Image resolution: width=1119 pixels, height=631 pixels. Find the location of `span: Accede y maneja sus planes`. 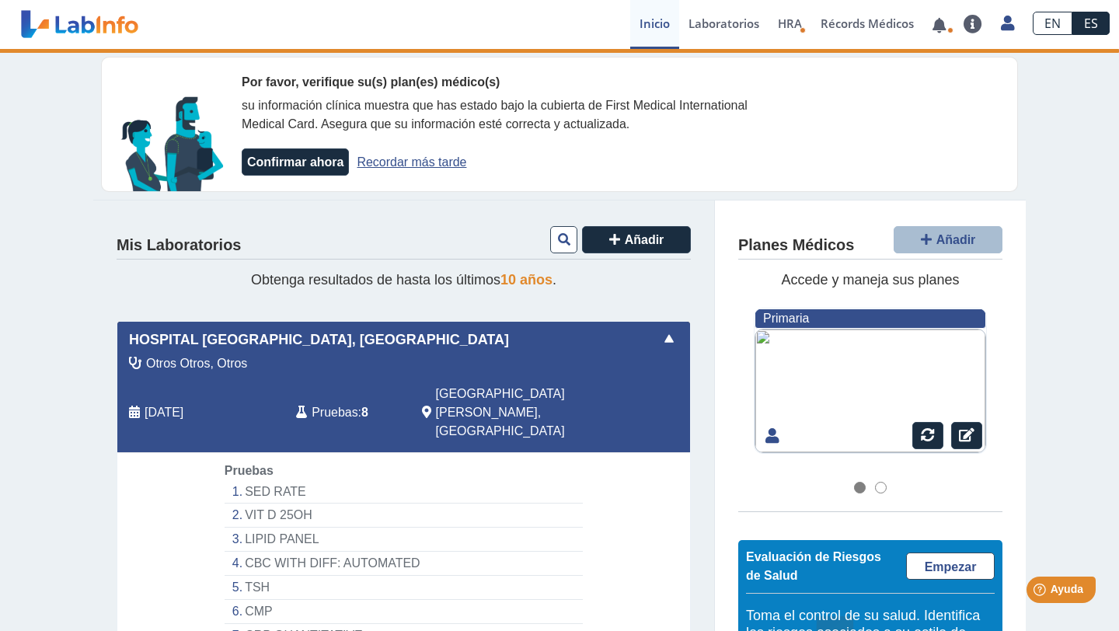

span: Accede y maneja sus planes is located at coordinates (870, 280).